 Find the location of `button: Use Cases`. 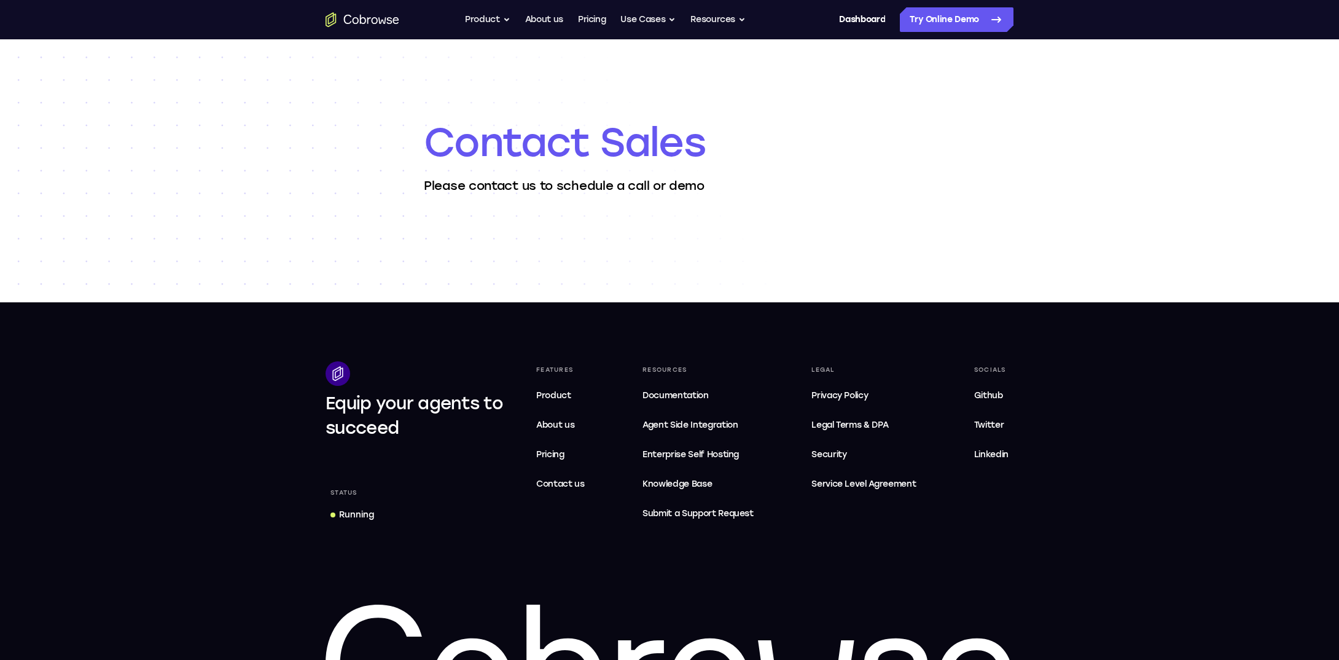

button: Use Cases is located at coordinates (648, 20).